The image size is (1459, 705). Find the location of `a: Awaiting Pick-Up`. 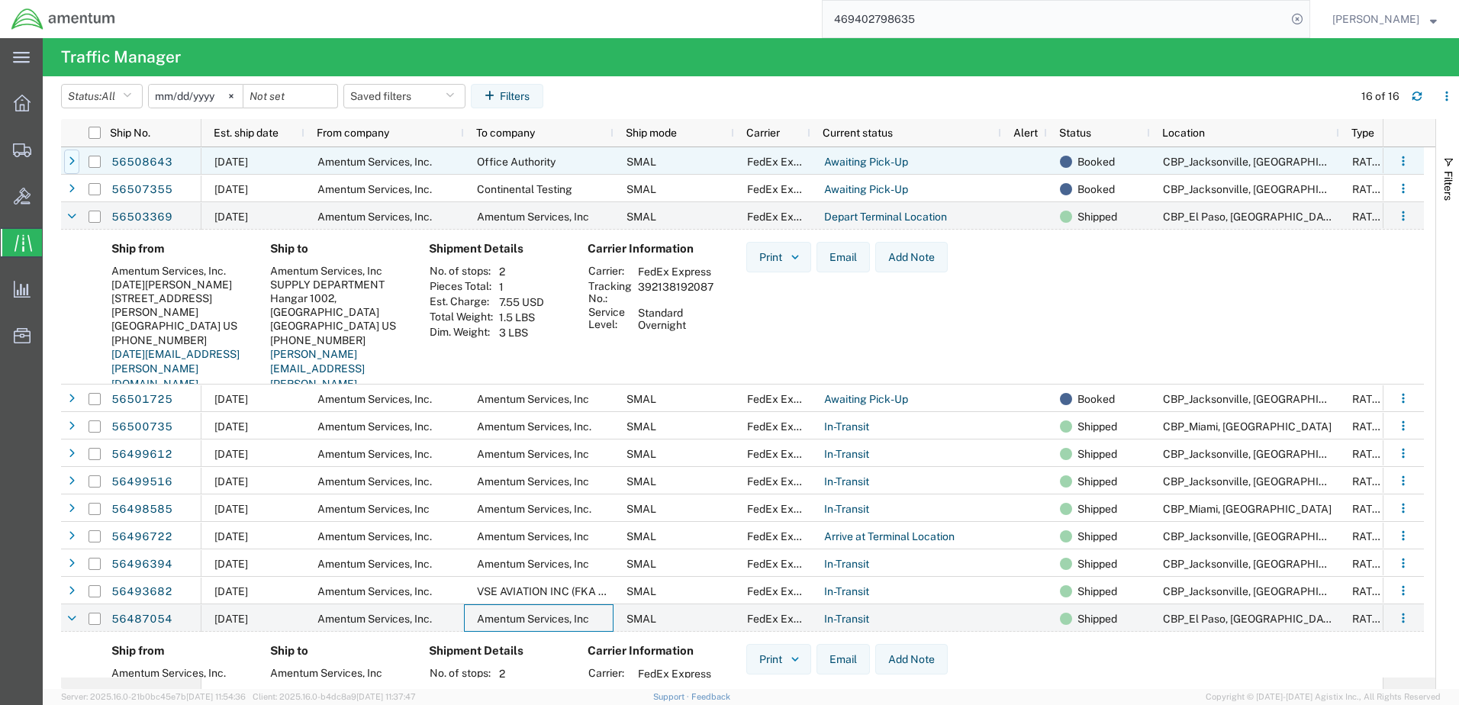

a: Awaiting Pick-Up is located at coordinates (866, 163).